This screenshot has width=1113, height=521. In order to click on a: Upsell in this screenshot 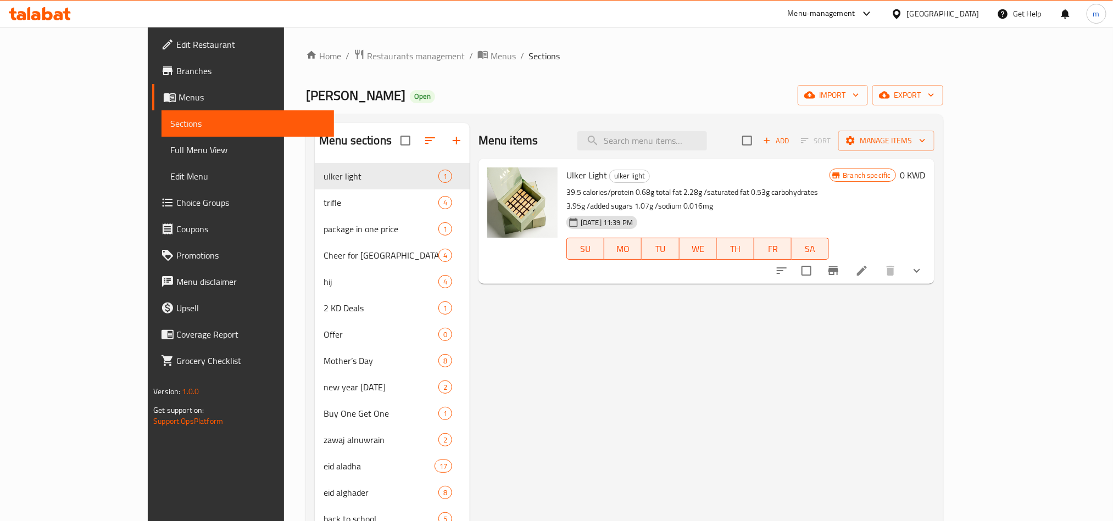, I will do `click(243, 308)`.